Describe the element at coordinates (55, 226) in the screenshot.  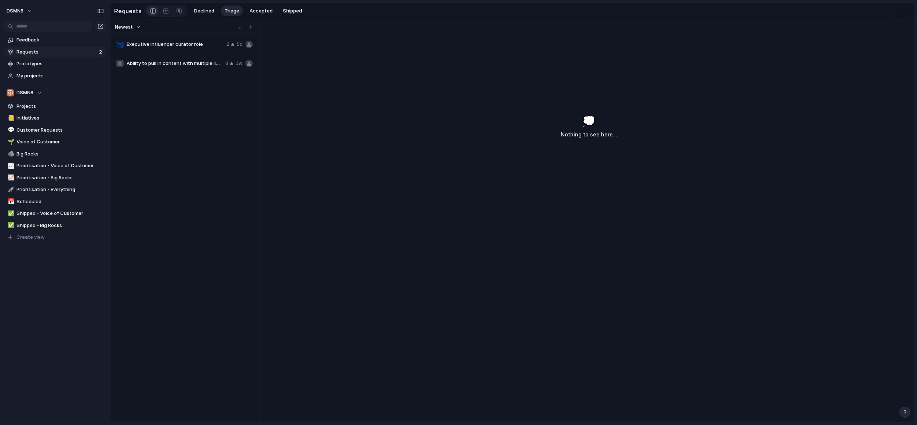
I see `a: ✅Shipped - Big Rocks` at that location.